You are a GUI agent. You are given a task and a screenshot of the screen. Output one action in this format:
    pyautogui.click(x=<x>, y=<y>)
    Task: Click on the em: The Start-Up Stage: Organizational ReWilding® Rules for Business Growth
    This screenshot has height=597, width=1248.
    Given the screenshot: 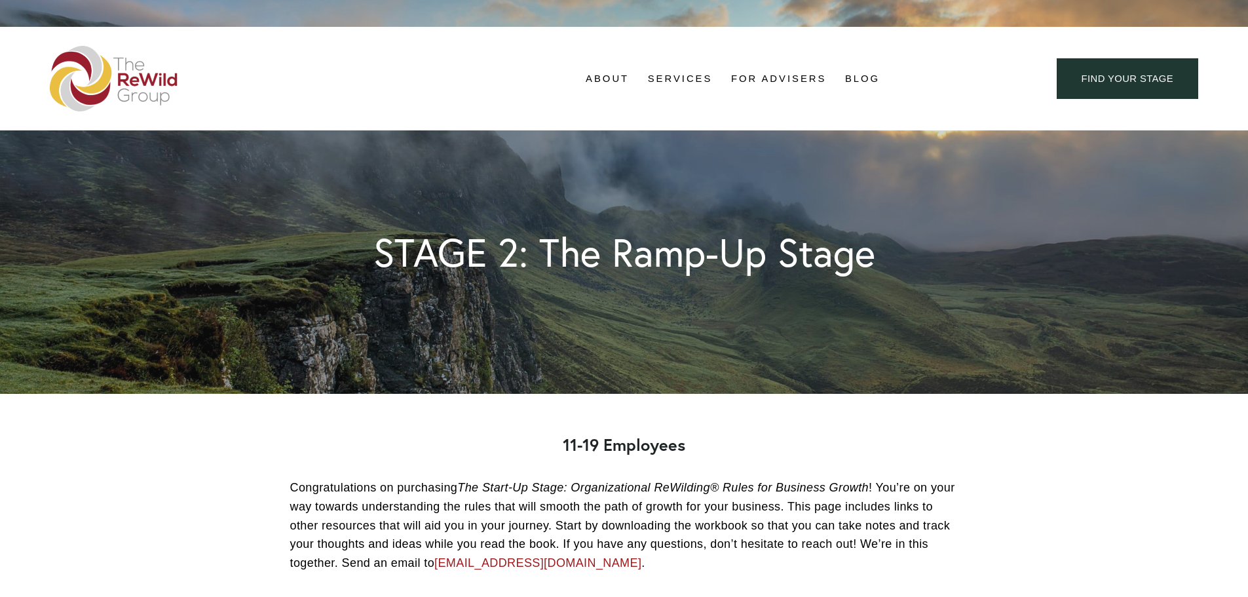 What is the action you would take?
    pyautogui.click(x=663, y=488)
    